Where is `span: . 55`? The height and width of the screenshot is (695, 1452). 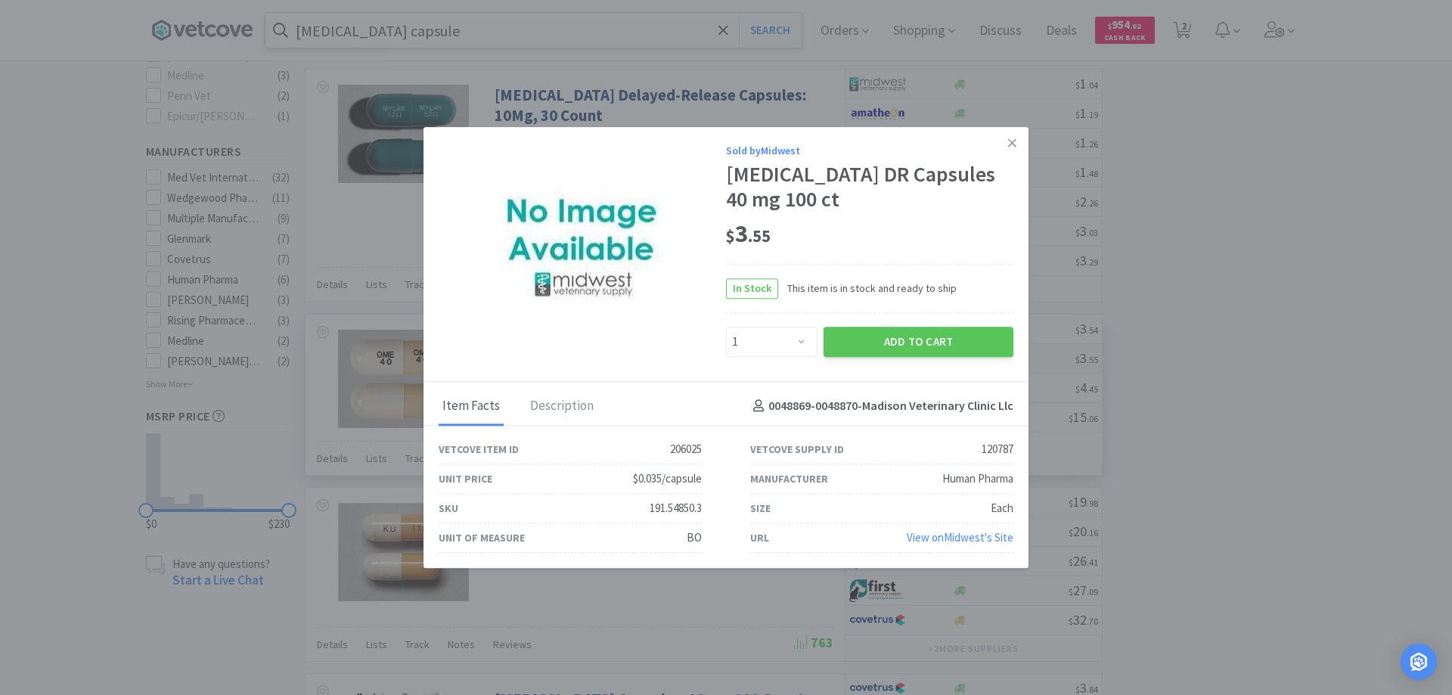 span: . 55 is located at coordinates (759, 236).